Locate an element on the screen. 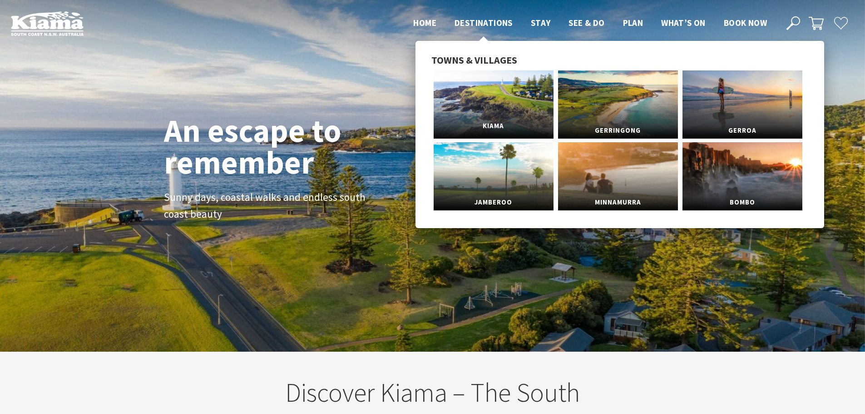  span: Stay is located at coordinates (541, 23).